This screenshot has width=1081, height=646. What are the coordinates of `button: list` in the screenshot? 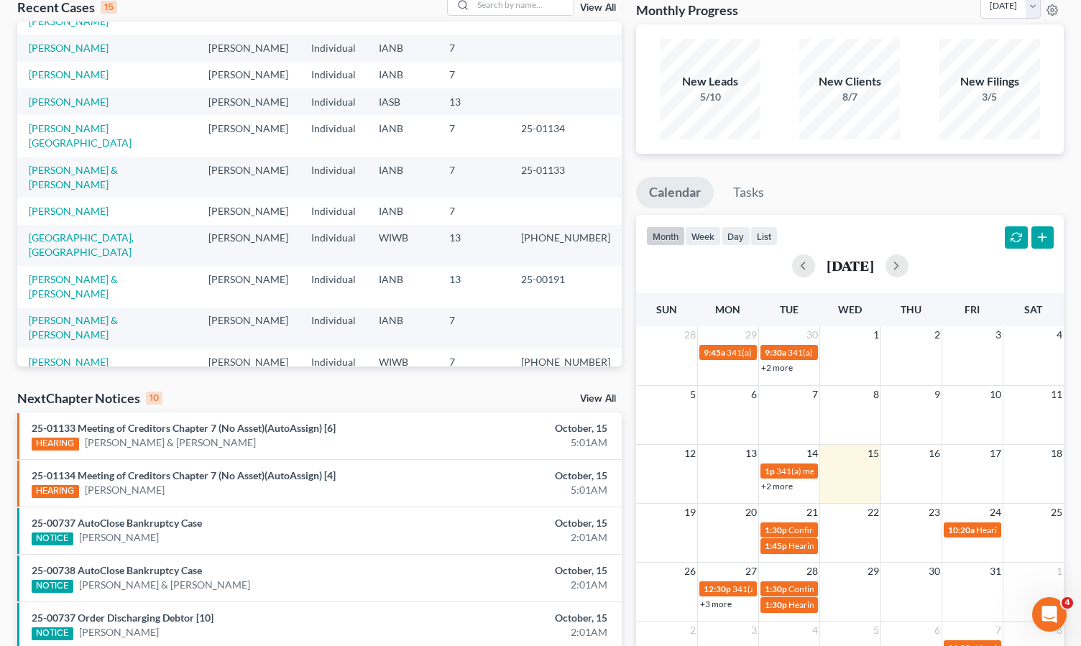 It's located at (764, 236).